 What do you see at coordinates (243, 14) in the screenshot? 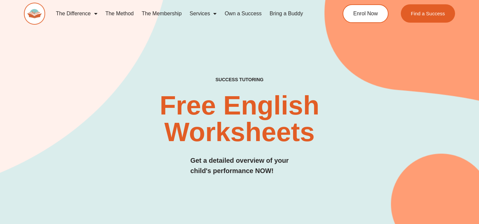
I see `a: Own a Success` at bounding box center [243, 14].